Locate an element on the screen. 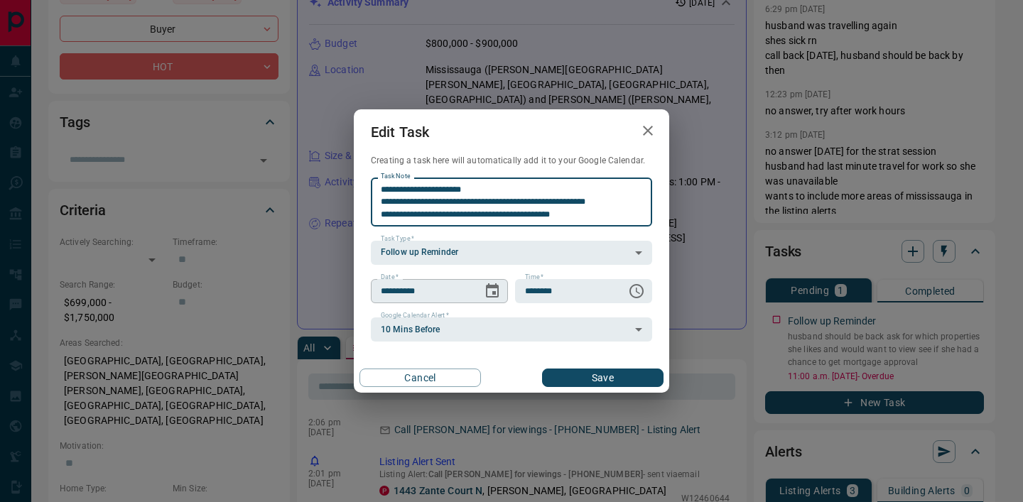 The width and height of the screenshot is (1023, 502). label: Date is located at coordinates (389, 277).